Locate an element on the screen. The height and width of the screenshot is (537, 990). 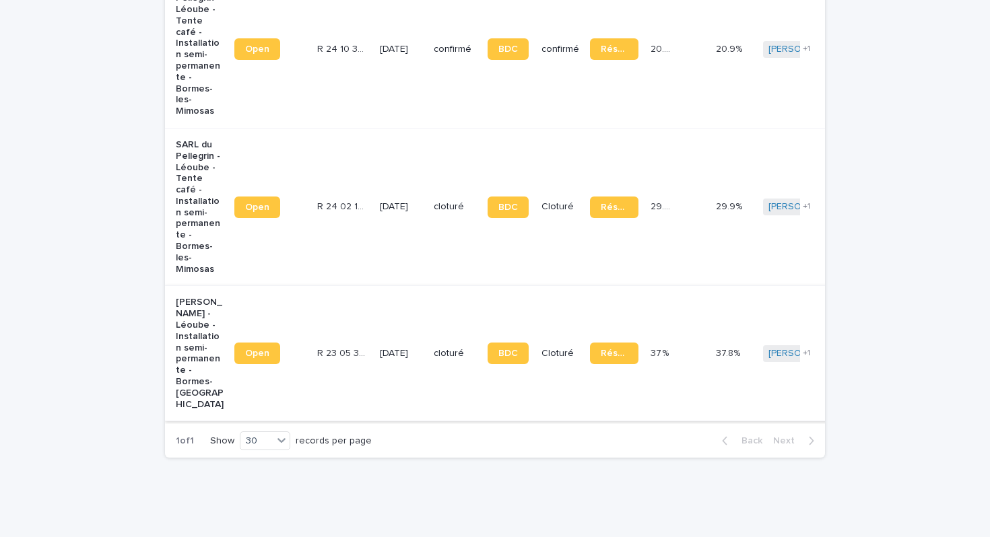
p: Show is located at coordinates (222, 441).